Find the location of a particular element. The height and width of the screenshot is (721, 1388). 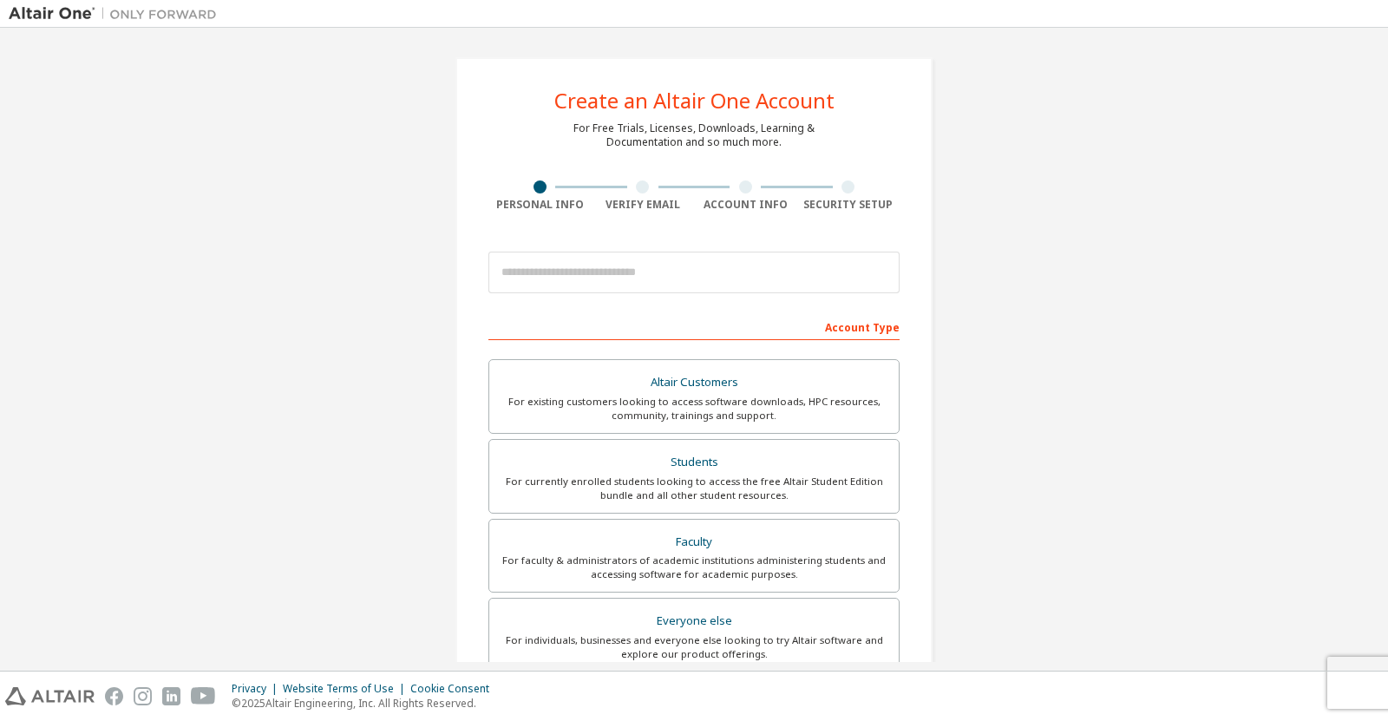

div: Privacy is located at coordinates (257, 689).